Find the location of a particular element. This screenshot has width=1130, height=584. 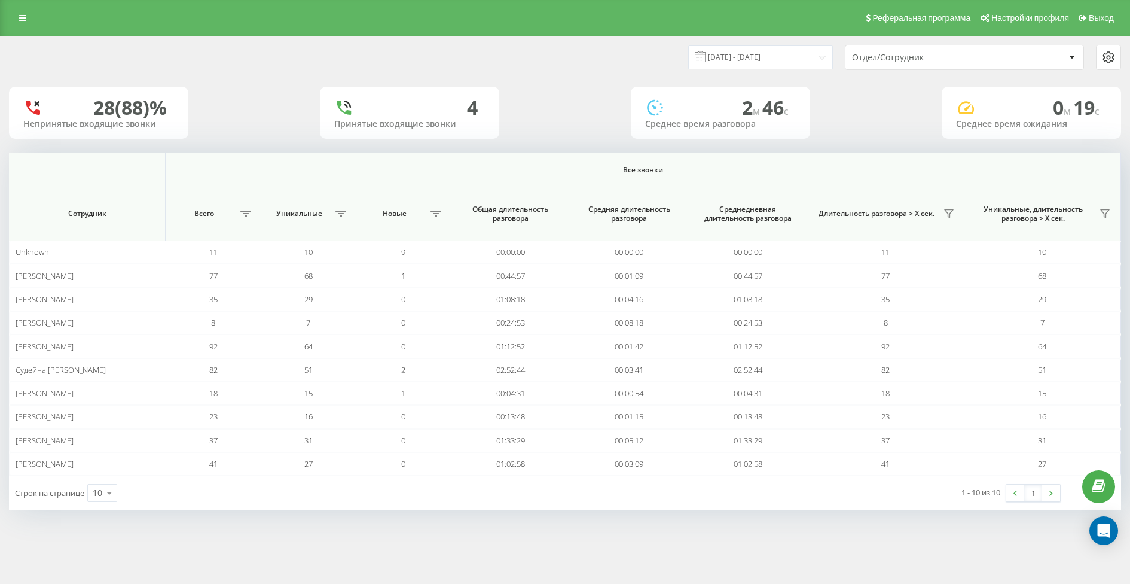

td: 00:03:41 is located at coordinates (629, 370).